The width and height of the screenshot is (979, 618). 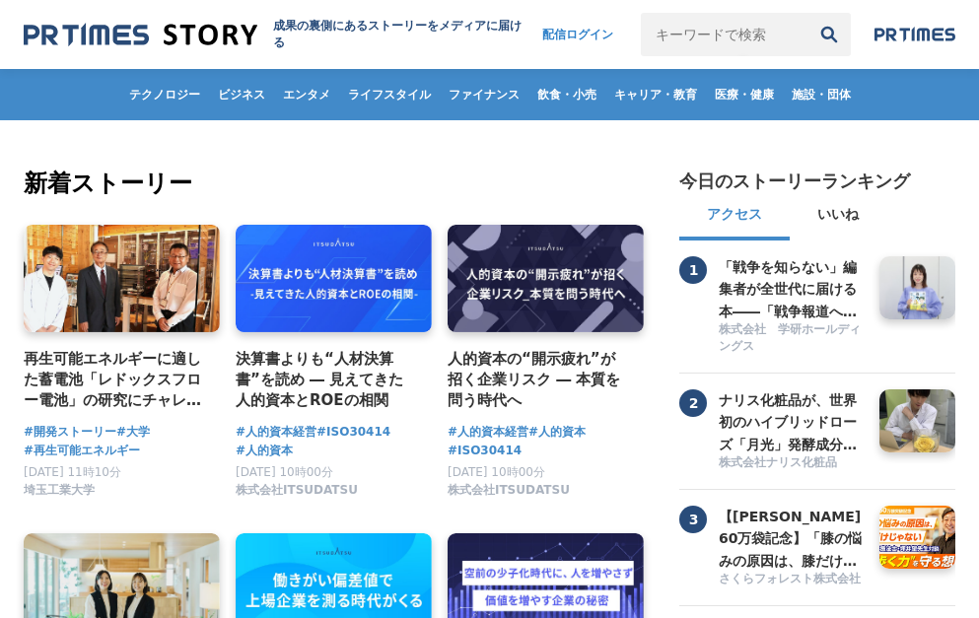 I want to click on a: 決算書よりも“人材決算書”を読め ― 見えてきた人的資本とROEの相関, so click(x=325, y=380).